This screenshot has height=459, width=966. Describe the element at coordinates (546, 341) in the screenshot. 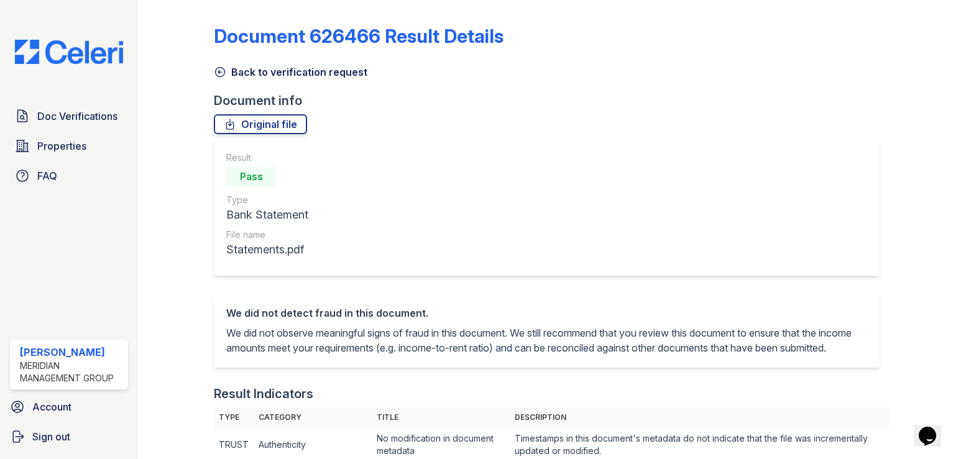

I see `p: We did not observe meaningful signs of fraud in this document. We still recommend that you review...` at that location.